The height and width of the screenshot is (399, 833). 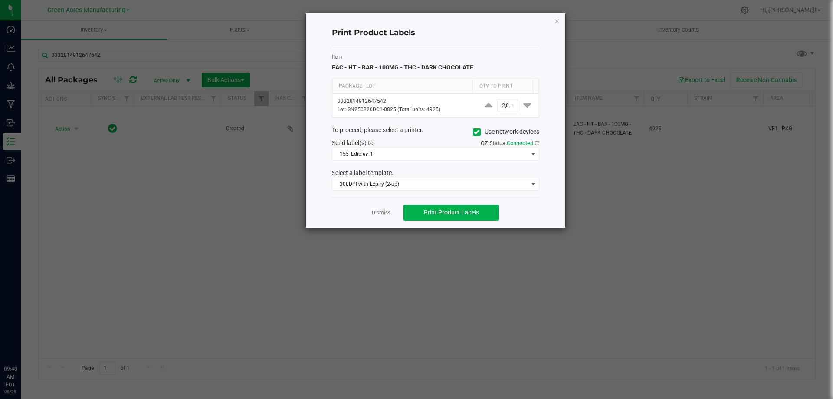 What do you see at coordinates (506, 131) in the screenshot?
I see `label: Use network devices` at bounding box center [506, 131].